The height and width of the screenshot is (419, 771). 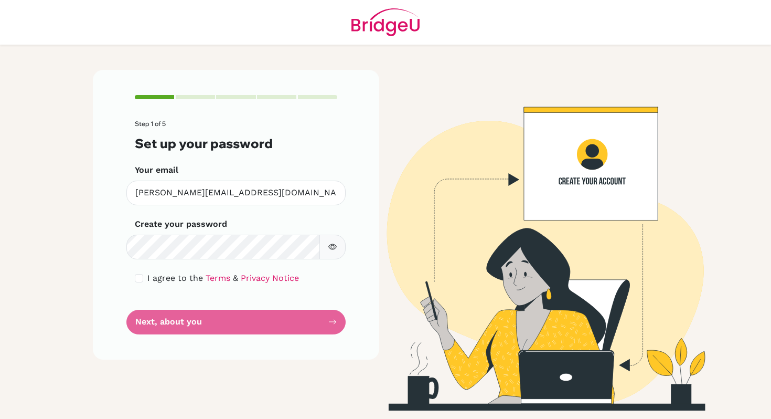 What do you see at coordinates (236, 143) in the screenshot?
I see `h3: Set up your password` at bounding box center [236, 143].